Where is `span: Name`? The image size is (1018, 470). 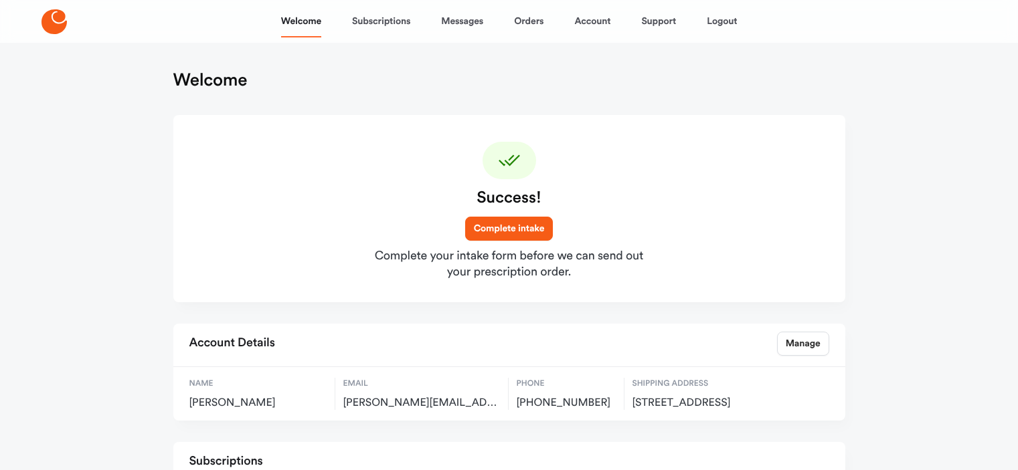
span: Name is located at coordinates (258, 384).